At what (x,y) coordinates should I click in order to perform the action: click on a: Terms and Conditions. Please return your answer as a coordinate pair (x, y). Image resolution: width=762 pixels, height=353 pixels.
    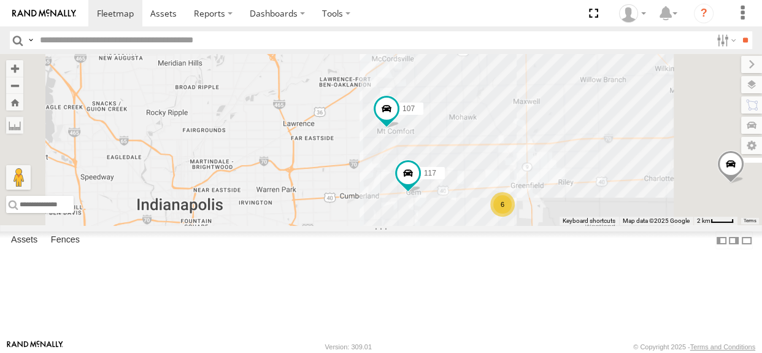
    Looking at the image, I should click on (723, 347).